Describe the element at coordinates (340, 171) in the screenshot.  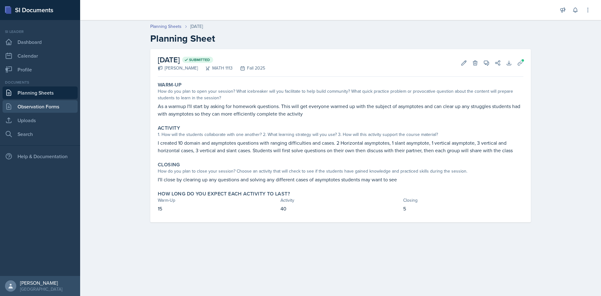
I see `div: How do you plan to close your session? Choose an activity that will check to see if the students ...` at that location.